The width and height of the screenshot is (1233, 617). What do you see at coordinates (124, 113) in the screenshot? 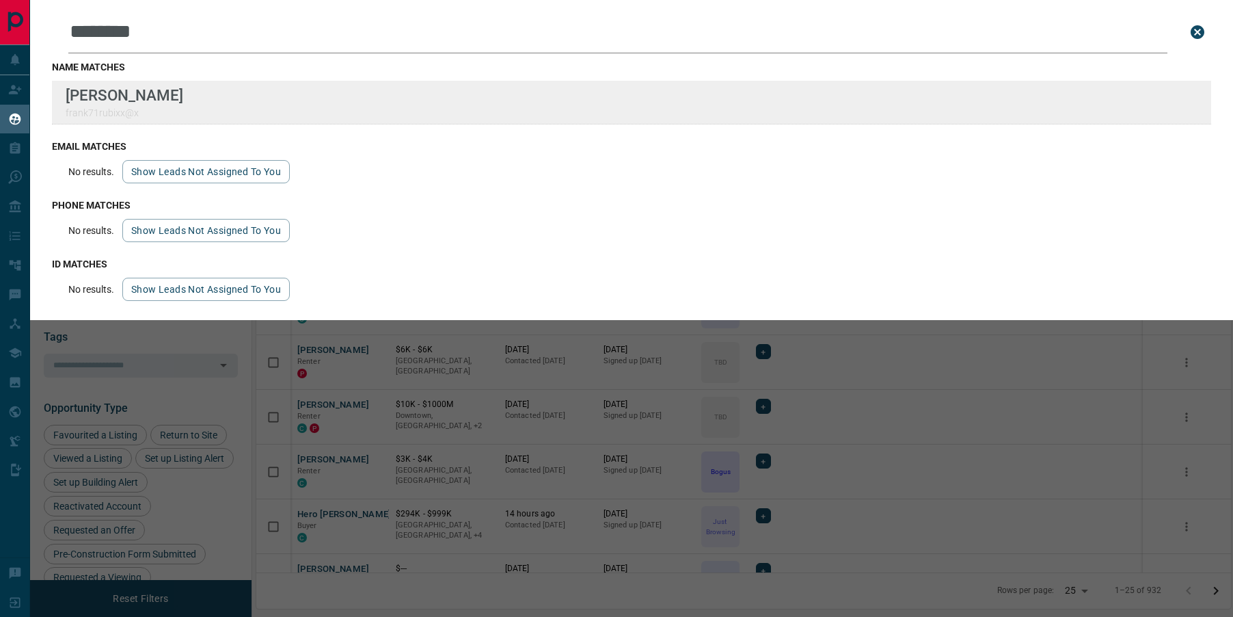
I see `p: frank71rubixx@x` at bounding box center [124, 113].